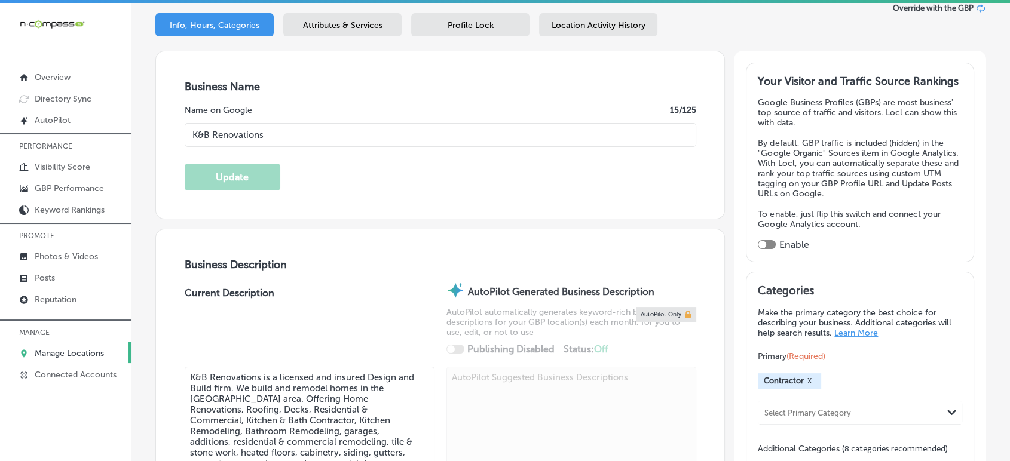 The height and width of the screenshot is (461, 1010). Describe the element at coordinates (441, 265) in the screenshot. I see `h3: Business Description` at that location.